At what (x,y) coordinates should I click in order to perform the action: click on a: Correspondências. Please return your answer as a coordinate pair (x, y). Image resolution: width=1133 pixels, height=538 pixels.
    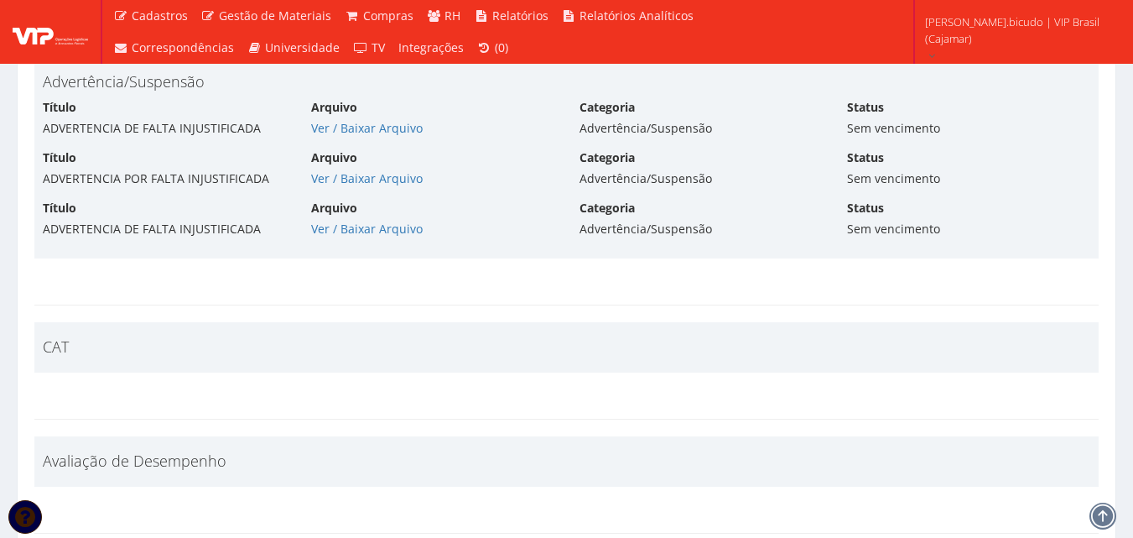
    Looking at the image, I should click on (174, 48).